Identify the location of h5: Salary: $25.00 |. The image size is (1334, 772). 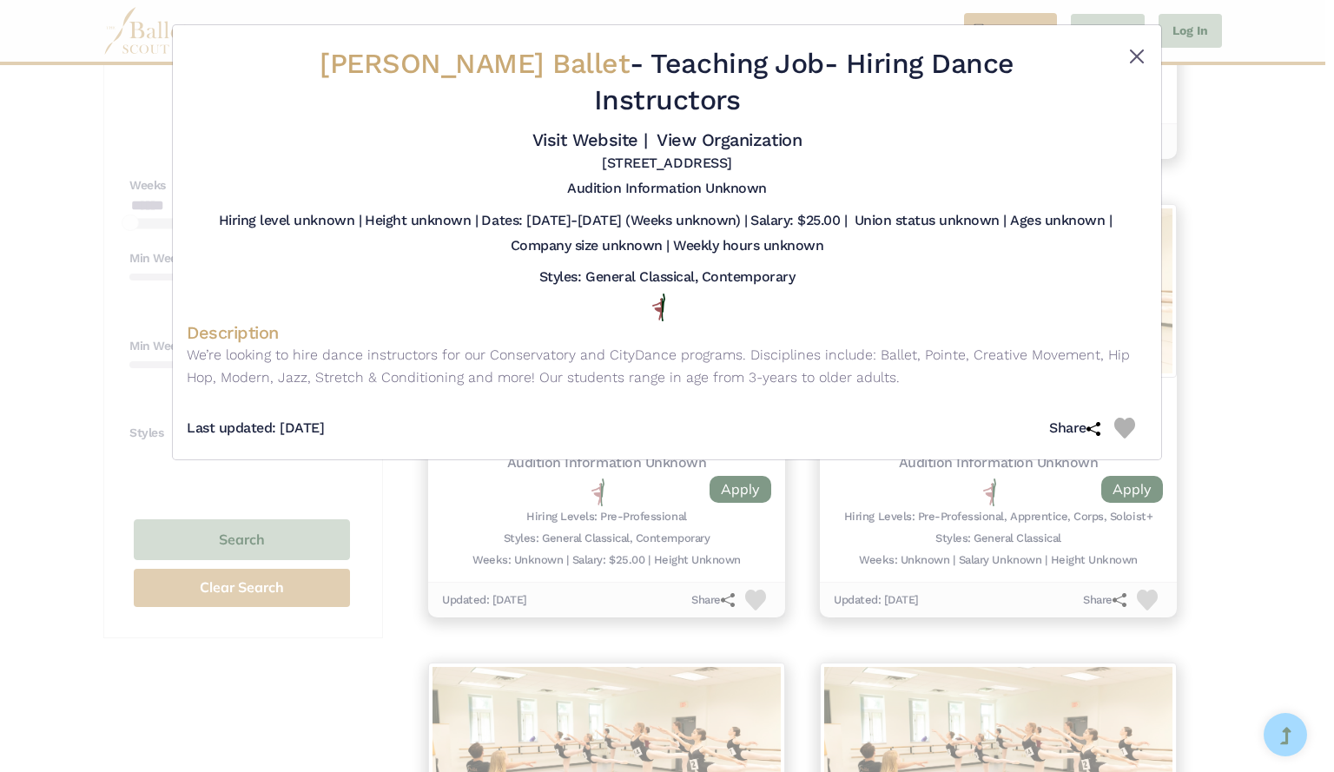
(798, 221).